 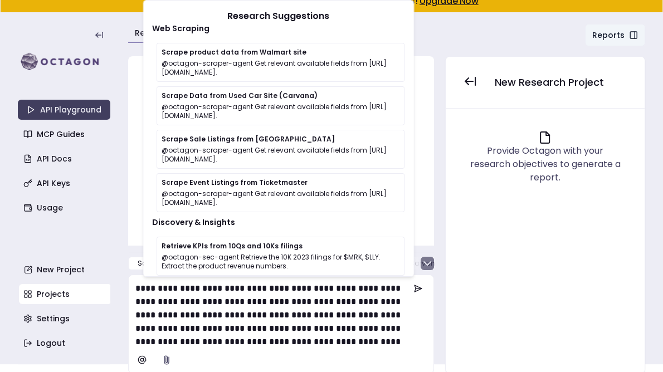 I want to click on div: Provide Octagon with your research objectives to generate a report., so click(x=545, y=164).